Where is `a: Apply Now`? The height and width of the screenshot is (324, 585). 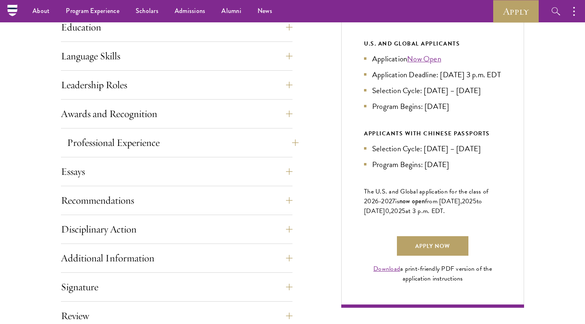
a: Apply Now is located at coordinates (433, 246).